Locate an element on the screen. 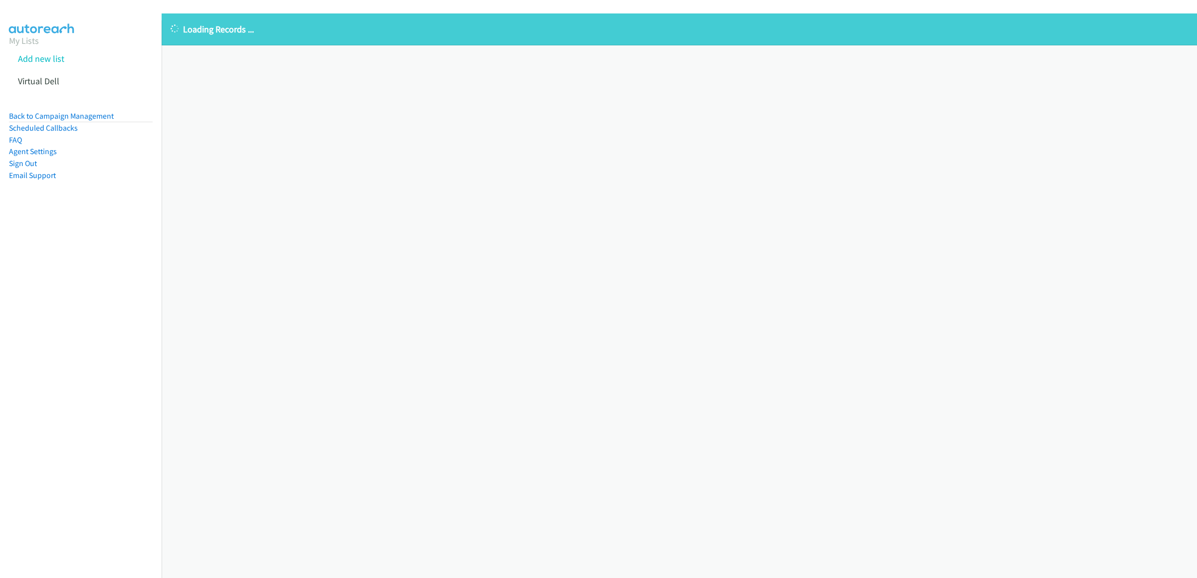  a: My Lists is located at coordinates (24, 40).